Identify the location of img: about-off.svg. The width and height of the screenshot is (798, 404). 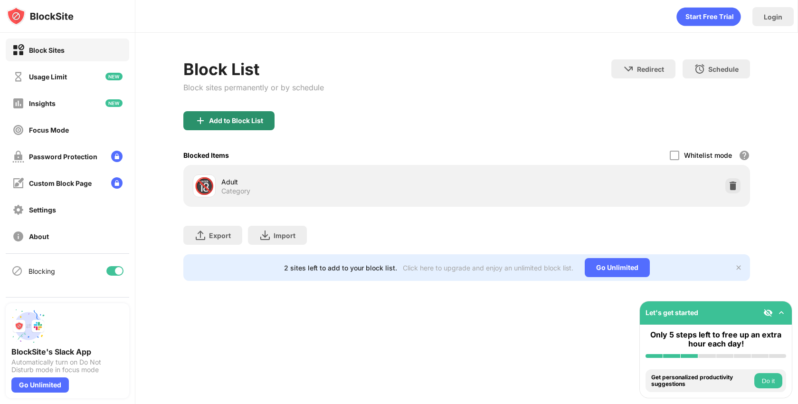
(18, 236).